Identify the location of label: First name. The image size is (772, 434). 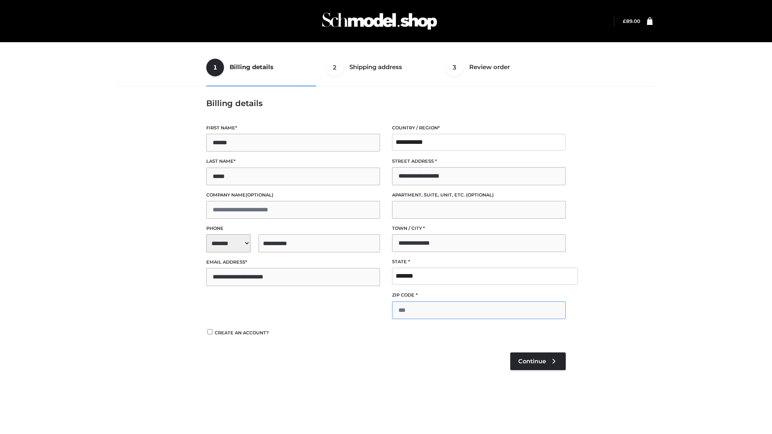
(293, 128).